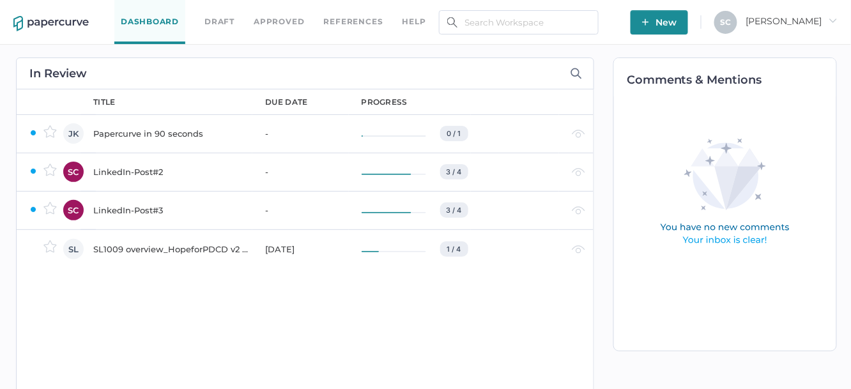  I want to click on a: Approved, so click(279, 22).